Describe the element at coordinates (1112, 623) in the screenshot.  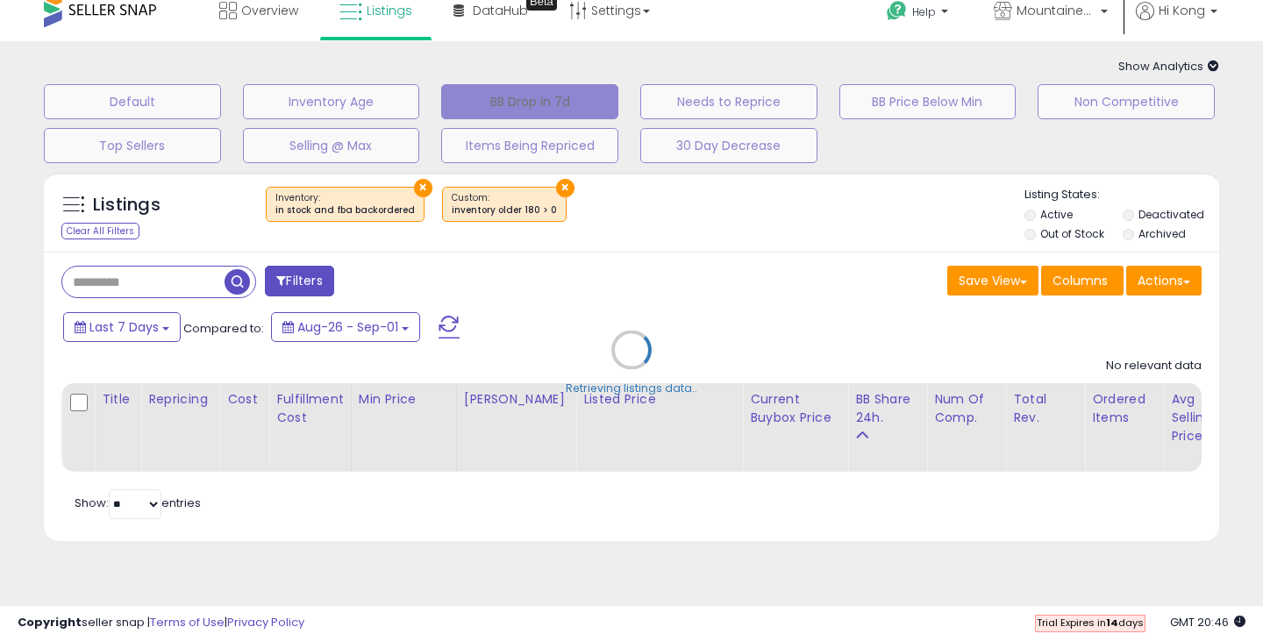
I see `b: 14` at that location.